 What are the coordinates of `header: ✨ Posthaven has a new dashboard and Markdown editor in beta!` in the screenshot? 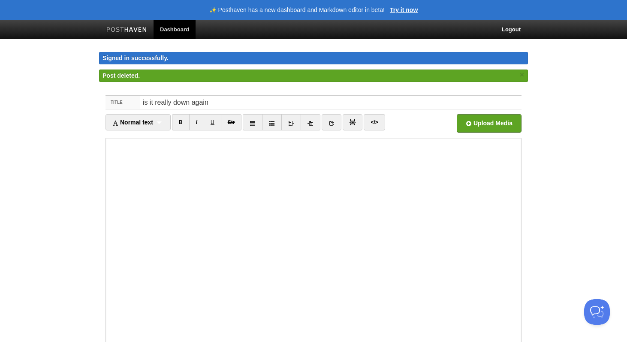 It's located at (297, 10).